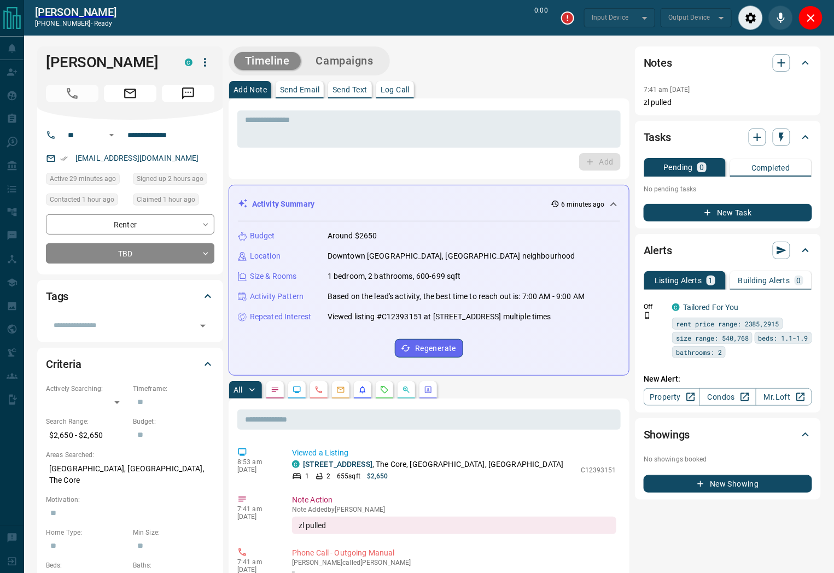 This screenshot has width=834, height=573. What do you see at coordinates (654, 307) in the screenshot?
I see `p: Off` at bounding box center [654, 307].